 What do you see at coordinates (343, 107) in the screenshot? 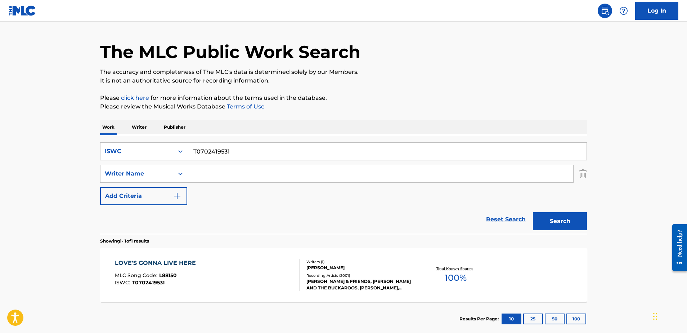
I see `p: Please review the Musical Works Database` at bounding box center [343, 107].